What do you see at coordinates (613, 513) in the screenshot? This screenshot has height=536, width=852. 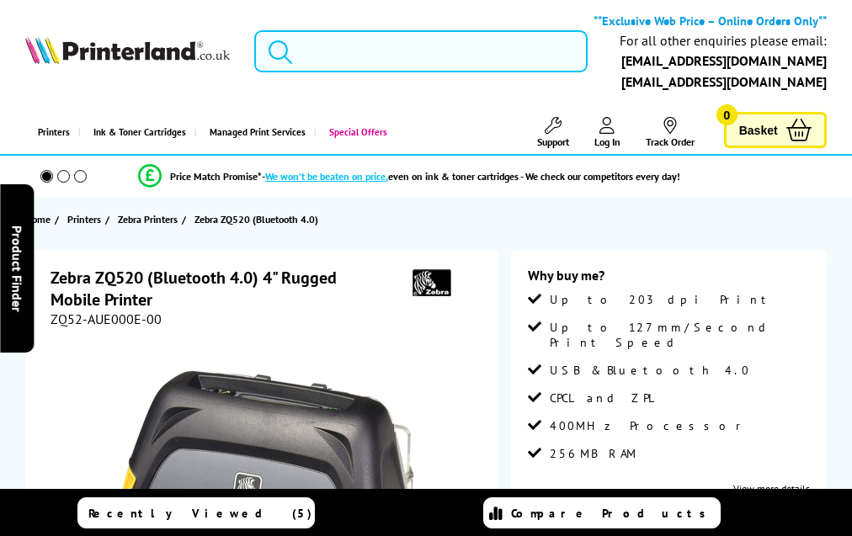 I see `span: Compare Products` at bounding box center [613, 513].